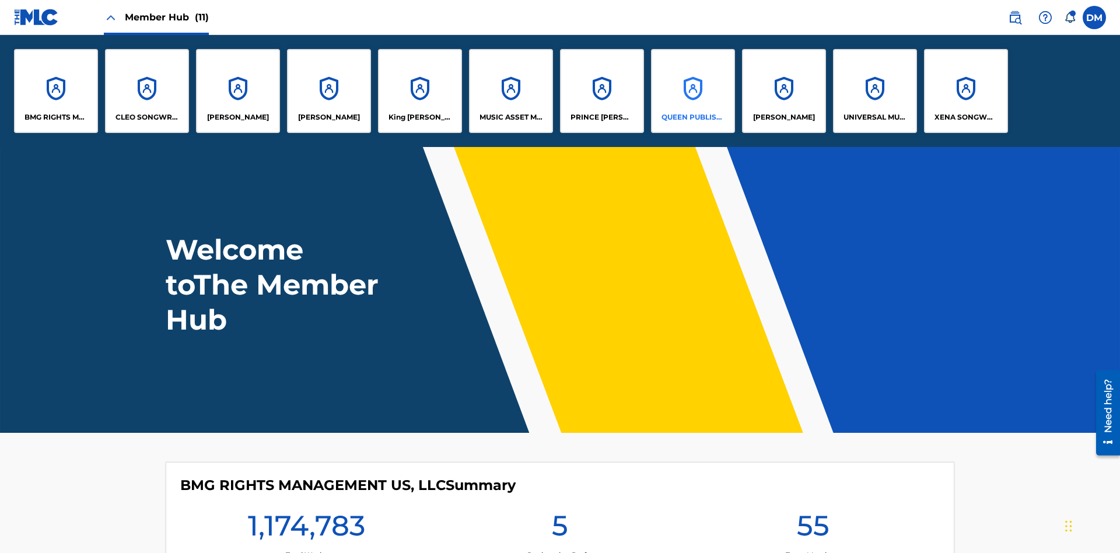 This screenshot has width=1120, height=553. I want to click on div: Help, so click(1045, 17).